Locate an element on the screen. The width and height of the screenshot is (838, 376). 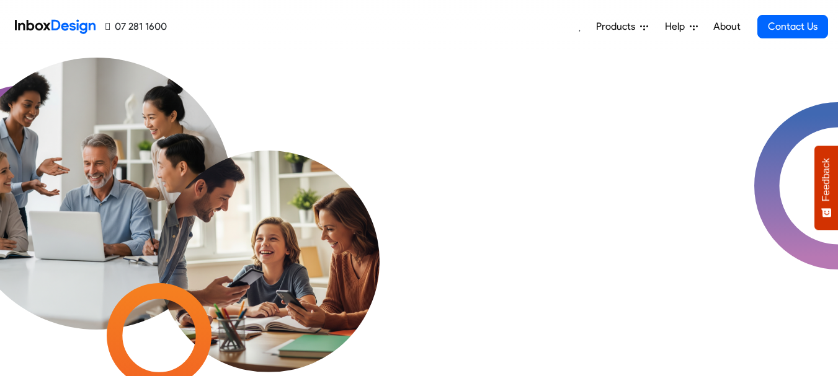
span: Help is located at coordinates (677, 27).